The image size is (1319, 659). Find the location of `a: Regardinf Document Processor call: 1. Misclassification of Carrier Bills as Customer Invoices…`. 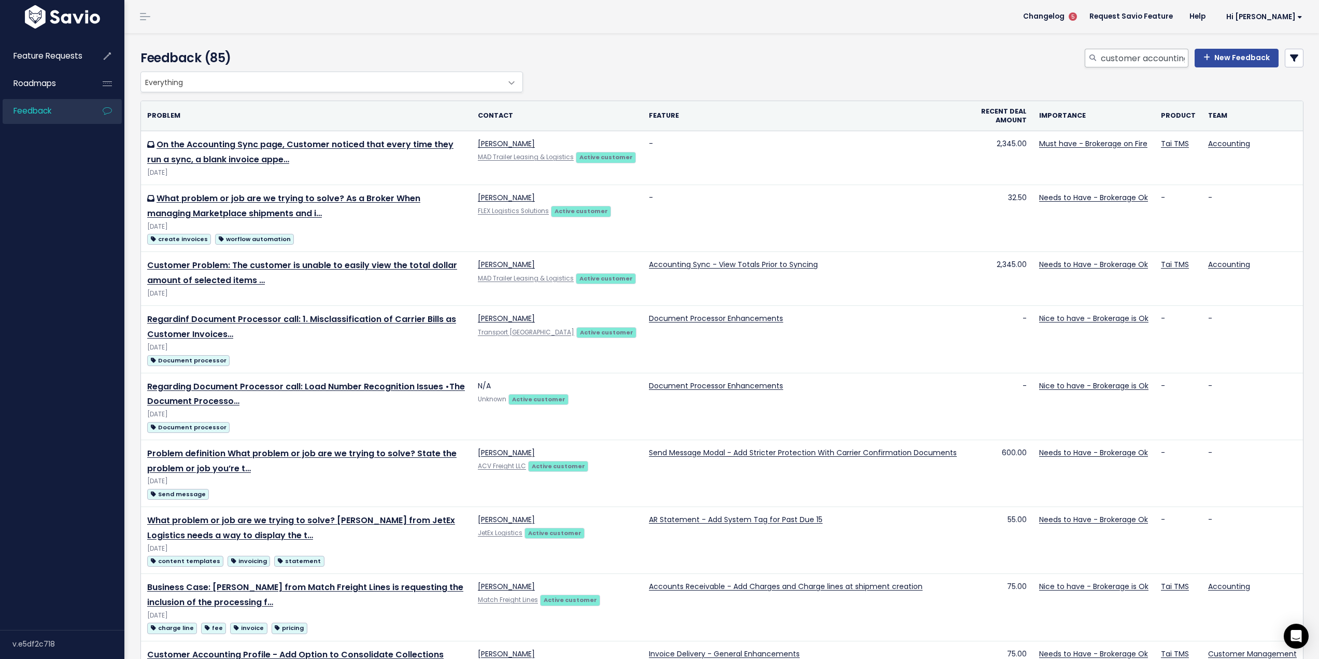

a: Regardinf Document Processor call: 1. Misclassification of Carrier Bills as Customer Invoices… is located at coordinates (302, 327).